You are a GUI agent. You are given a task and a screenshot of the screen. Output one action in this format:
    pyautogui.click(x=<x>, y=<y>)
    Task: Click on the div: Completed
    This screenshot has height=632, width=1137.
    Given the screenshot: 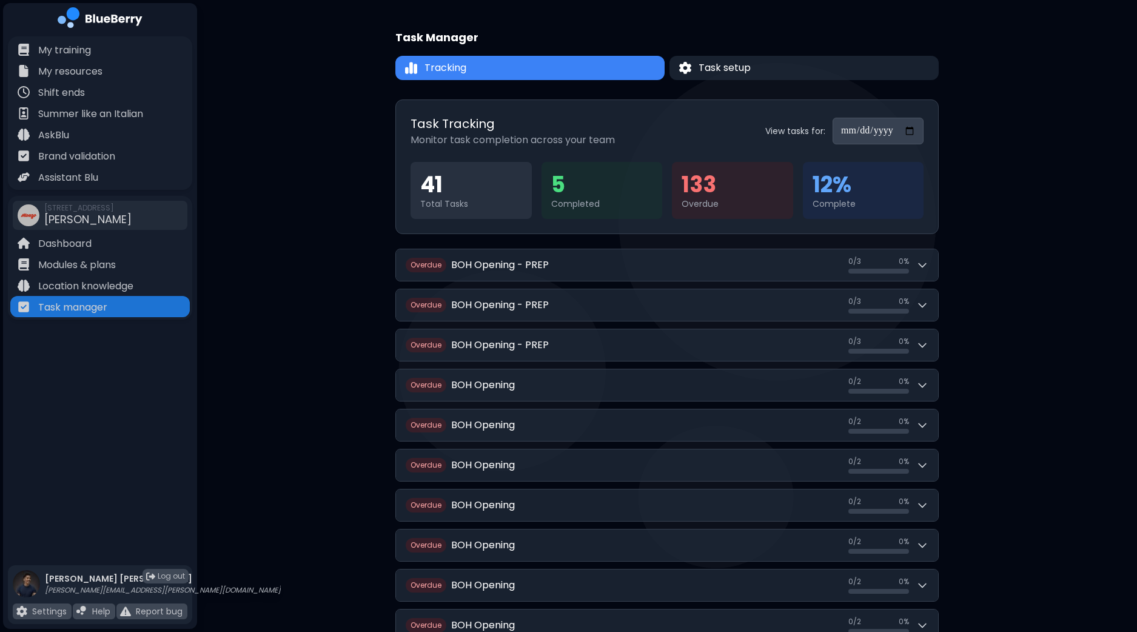 What is the action you would take?
    pyautogui.click(x=602, y=204)
    